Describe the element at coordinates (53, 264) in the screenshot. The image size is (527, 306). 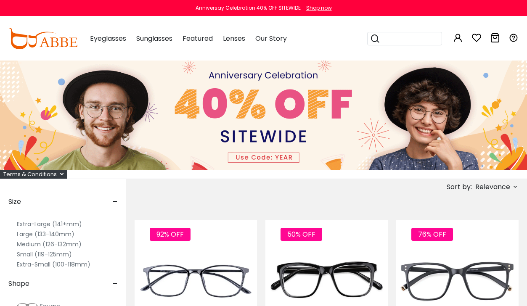
I see `label: Extra-Small (100-118mm)` at that location.